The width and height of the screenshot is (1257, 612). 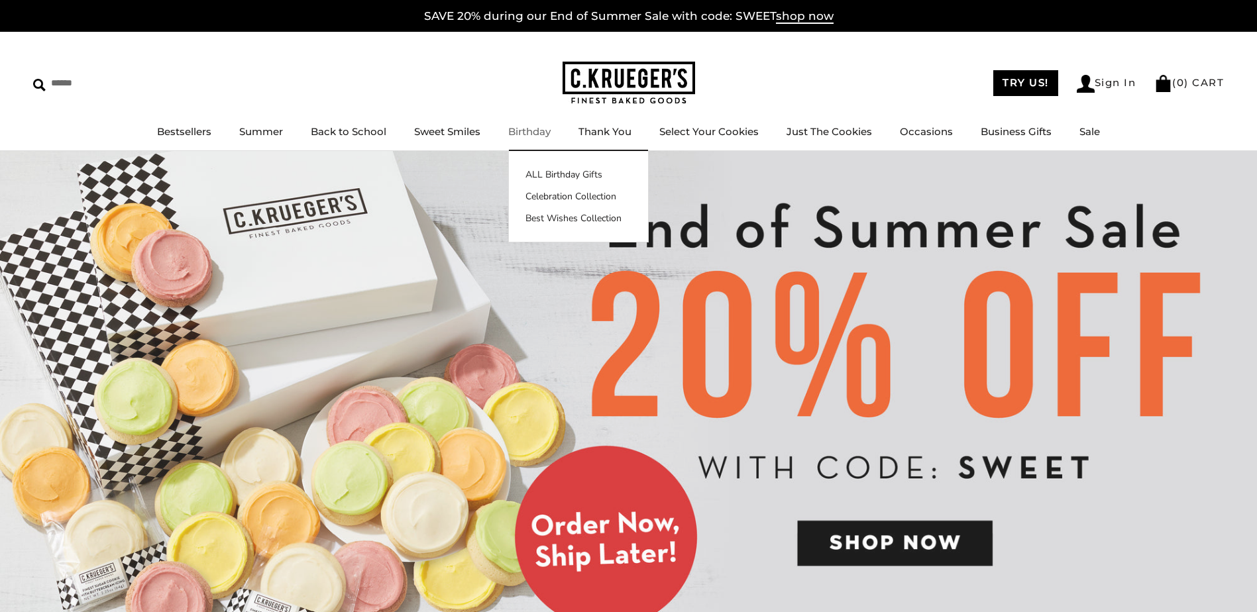 I want to click on a: Sign In, so click(x=1106, y=83).